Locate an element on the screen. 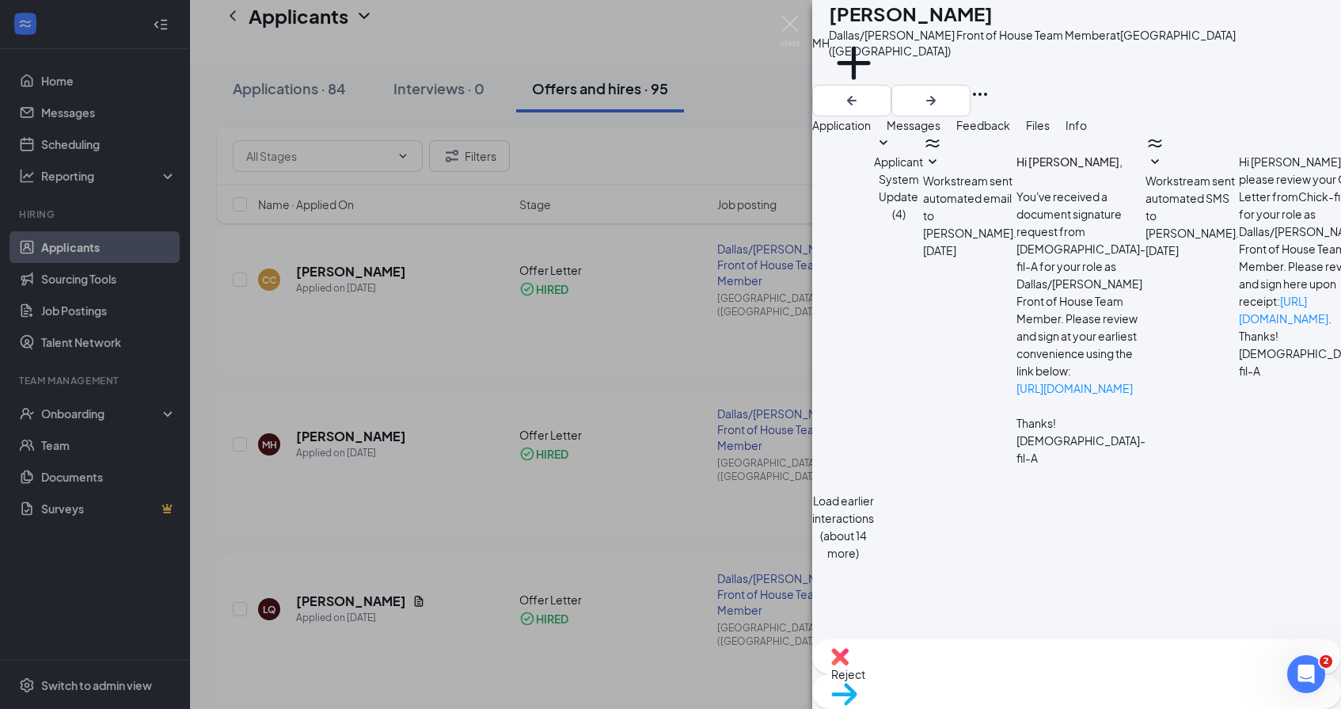 This screenshot has width=1341, height=709. button: Load earlier interactions (about 14 more) is located at coordinates (843, 527).